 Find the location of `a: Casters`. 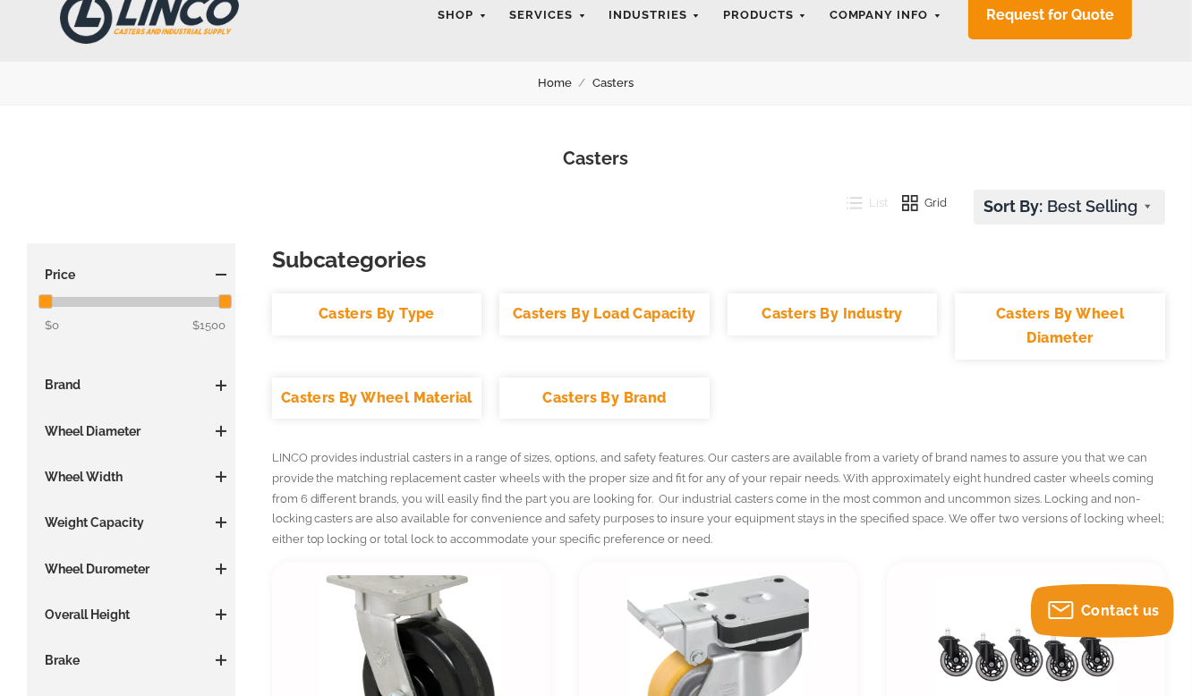

a: Casters is located at coordinates (623, 83).